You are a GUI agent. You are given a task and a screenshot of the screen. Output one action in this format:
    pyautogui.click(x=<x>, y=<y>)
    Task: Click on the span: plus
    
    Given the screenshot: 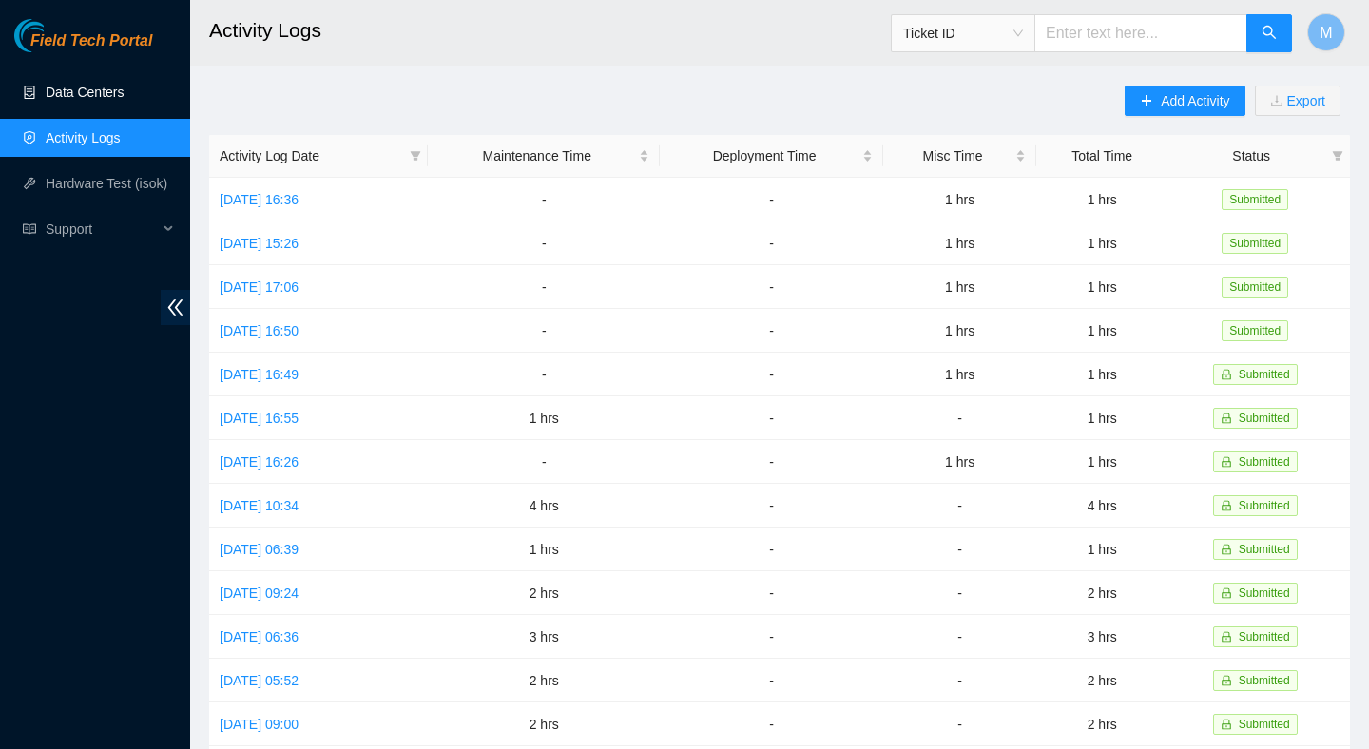 What is the action you would take?
    pyautogui.click(x=1147, y=102)
    